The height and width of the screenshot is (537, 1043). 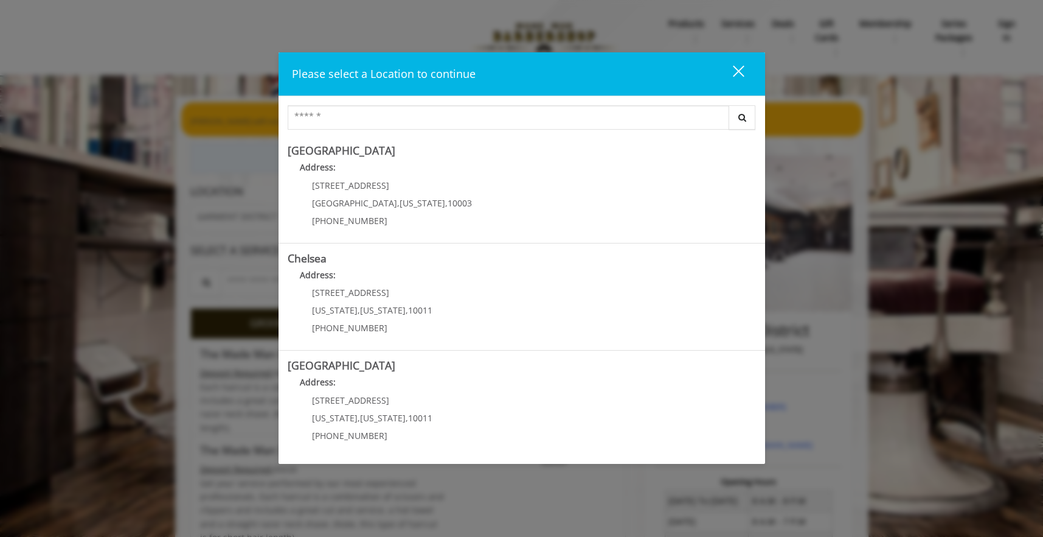 What do you see at coordinates (742, 117) in the screenshot?
I see `i: Search button` at bounding box center [742, 117].